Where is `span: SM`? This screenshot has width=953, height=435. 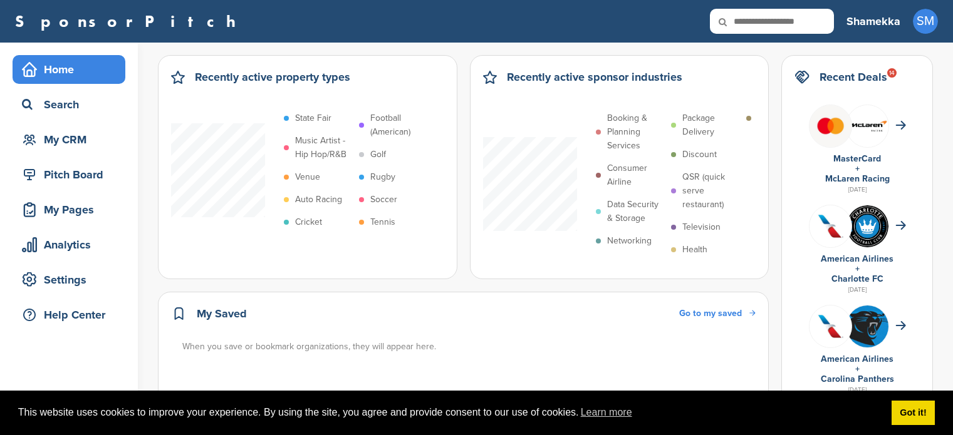
span: SM is located at coordinates (925, 21).